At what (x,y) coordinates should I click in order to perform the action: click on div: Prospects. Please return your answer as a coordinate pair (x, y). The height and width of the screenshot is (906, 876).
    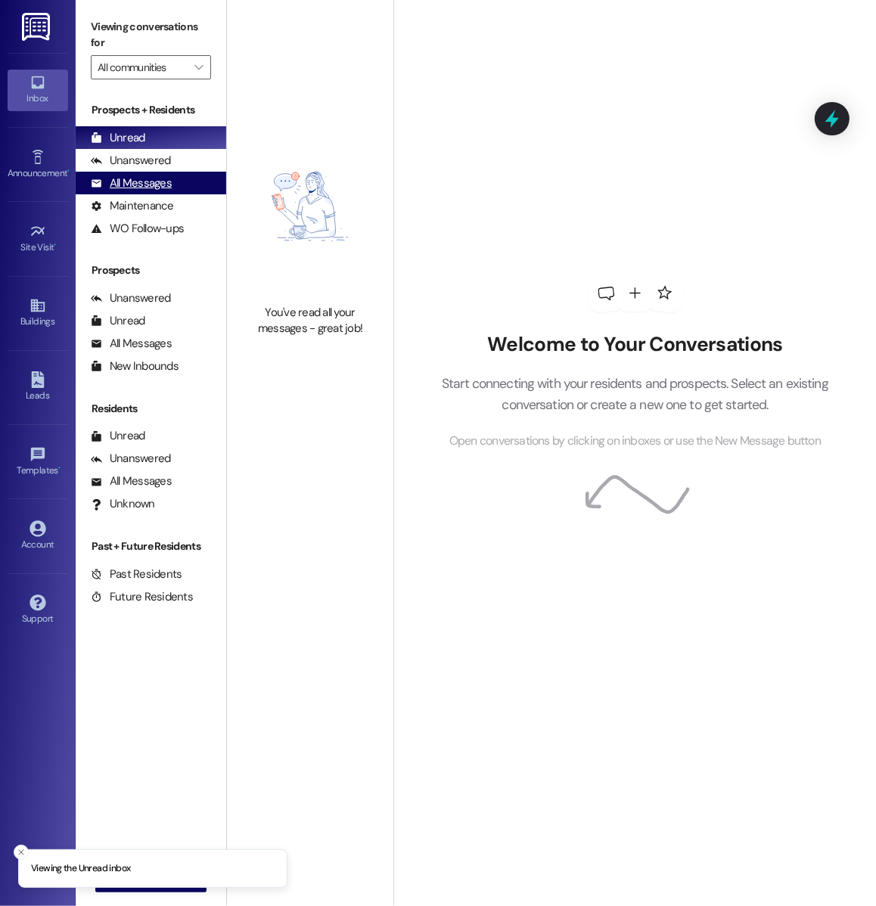
    Looking at the image, I should click on (151, 270).